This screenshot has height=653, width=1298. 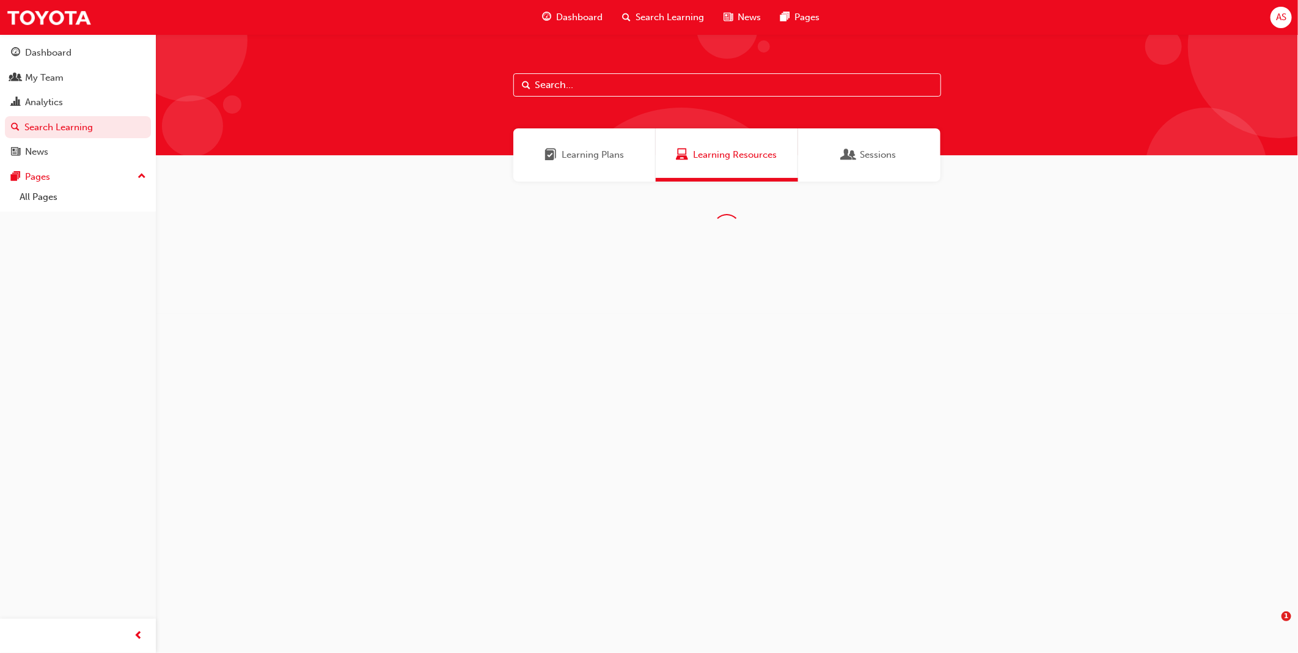 I want to click on button: DashboardMy TeamAnalyticsSearch LearningNews, so click(x=78, y=102).